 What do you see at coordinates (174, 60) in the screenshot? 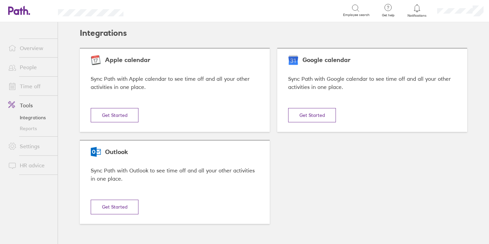
I see `div: Apple calendar` at bounding box center [174, 60].